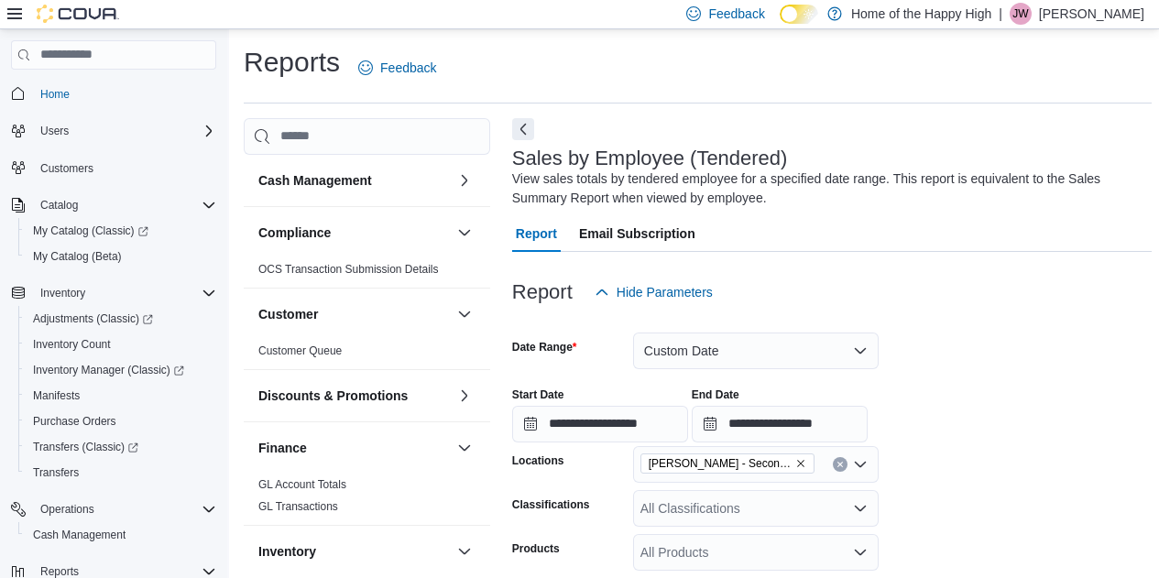 This screenshot has height=578, width=1159. What do you see at coordinates (333, 396) in the screenshot?
I see `h3: Discounts & Promotions` at bounding box center [333, 396].